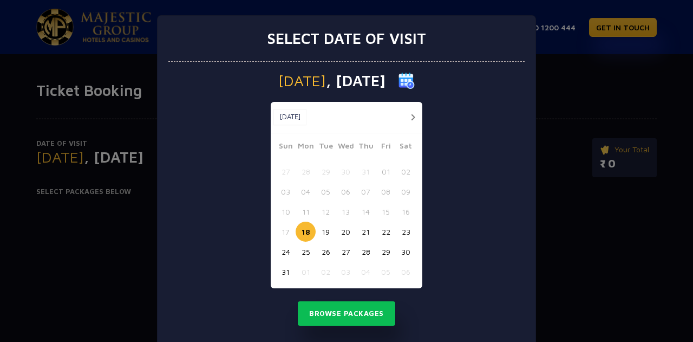 The height and width of the screenshot is (342, 693). Describe the element at coordinates (366, 191) in the screenshot. I see `button: 07` at that location.